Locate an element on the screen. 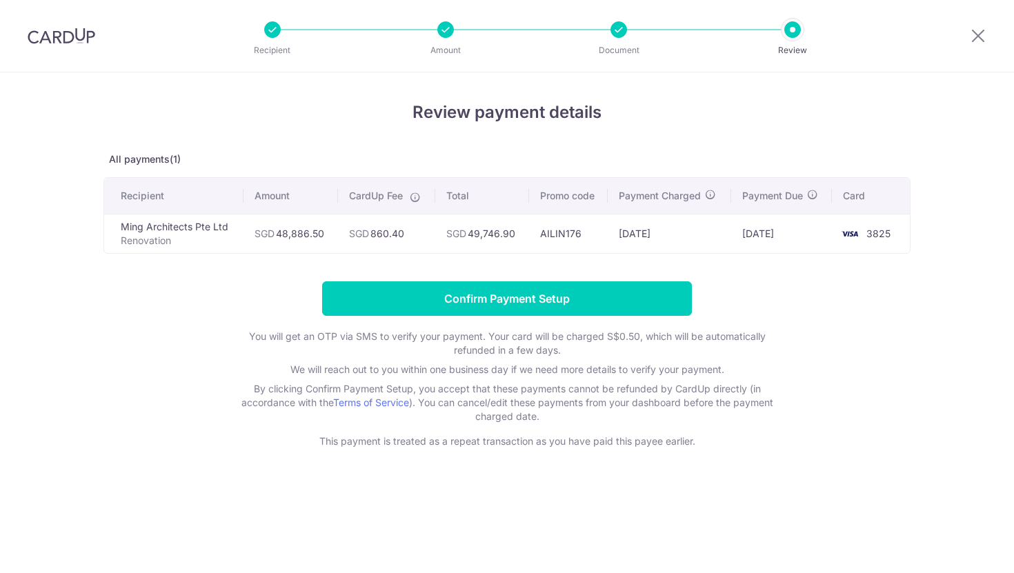 Image resolution: width=1014 pixels, height=573 pixels. img: <span class="translation_missing" title="translation missing: en.account_steps.new_confirm_form.b... is located at coordinates (850, 234).